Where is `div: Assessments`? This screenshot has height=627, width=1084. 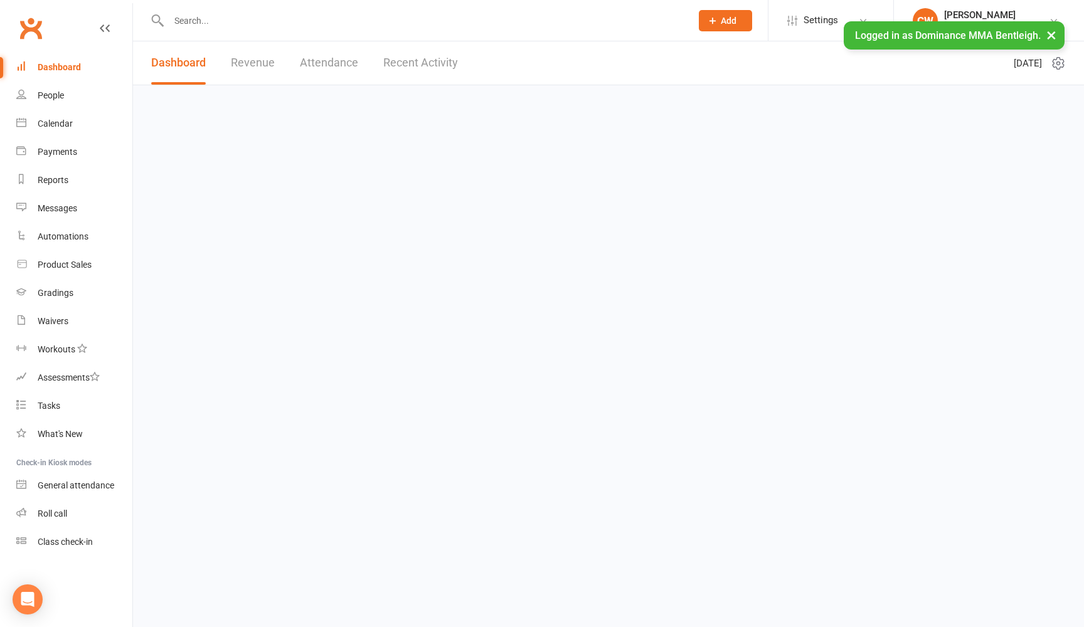 div: Assessments is located at coordinates (68, 378).